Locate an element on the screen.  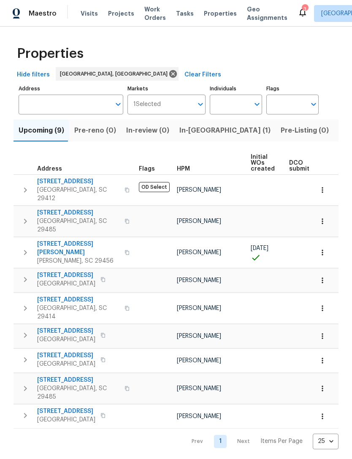
span: Visits is located at coordinates (89, 14).